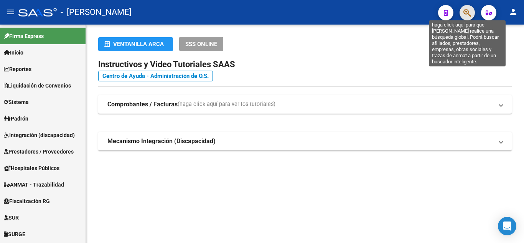  What do you see at coordinates (305, 141) in the screenshot?
I see `mat-expansion-panel-header: Mecanismo Integración (Discapacidad)` at bounding box center [305, 141].